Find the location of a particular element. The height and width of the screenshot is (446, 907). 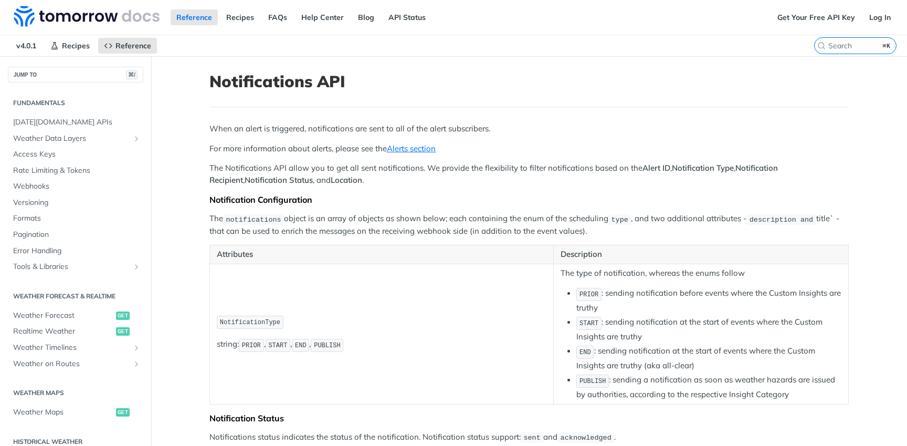

li: : sending notification before events where the Custom Insights are truthy is located at coordinates (709, 300).